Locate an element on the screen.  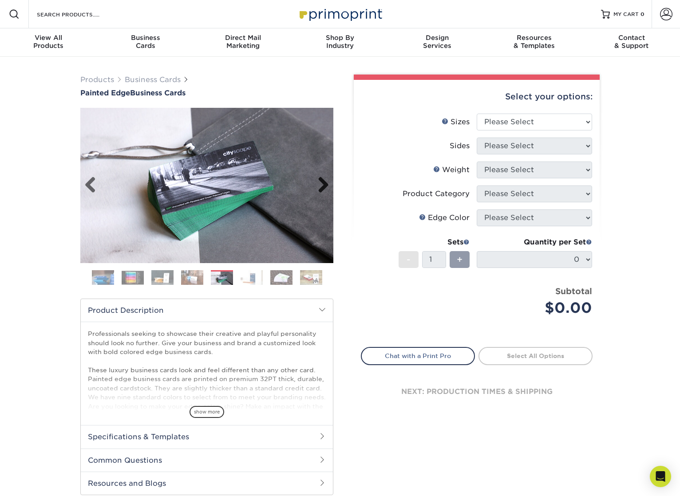
img: Business Cards 02 is located at coordinates (133, 277).